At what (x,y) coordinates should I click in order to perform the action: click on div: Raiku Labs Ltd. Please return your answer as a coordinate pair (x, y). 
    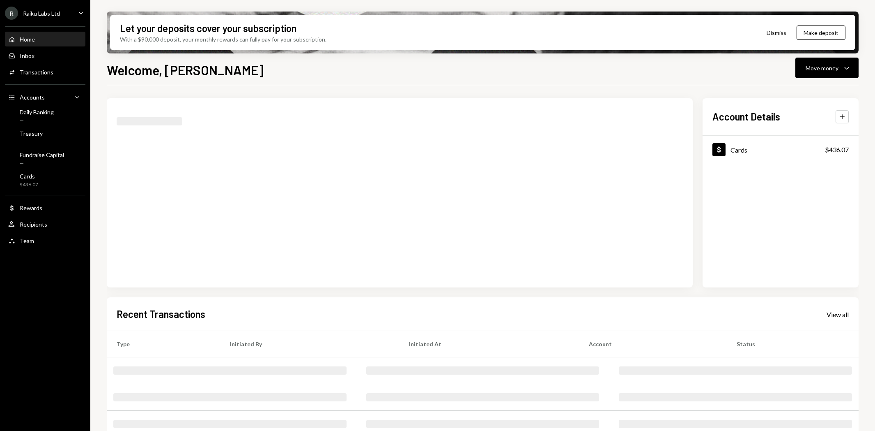
    Looking at the image, I should click on (41, 13).